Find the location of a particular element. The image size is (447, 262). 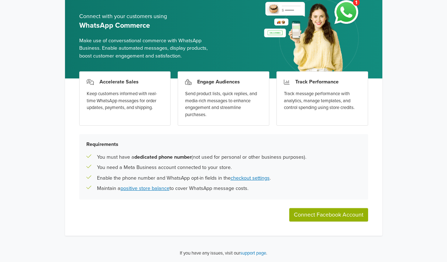

div: Keep customers informed with real-time WhatsApp messages for order updates, payments, and shipping. is located at coordinates (125, 101).